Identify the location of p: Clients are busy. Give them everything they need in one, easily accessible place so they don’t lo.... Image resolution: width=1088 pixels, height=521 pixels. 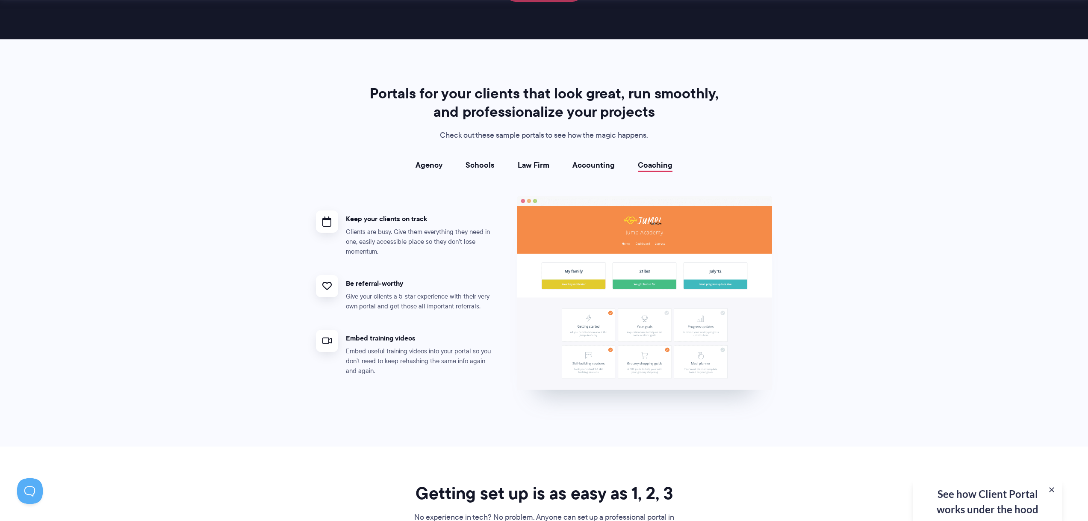
(419, 242).